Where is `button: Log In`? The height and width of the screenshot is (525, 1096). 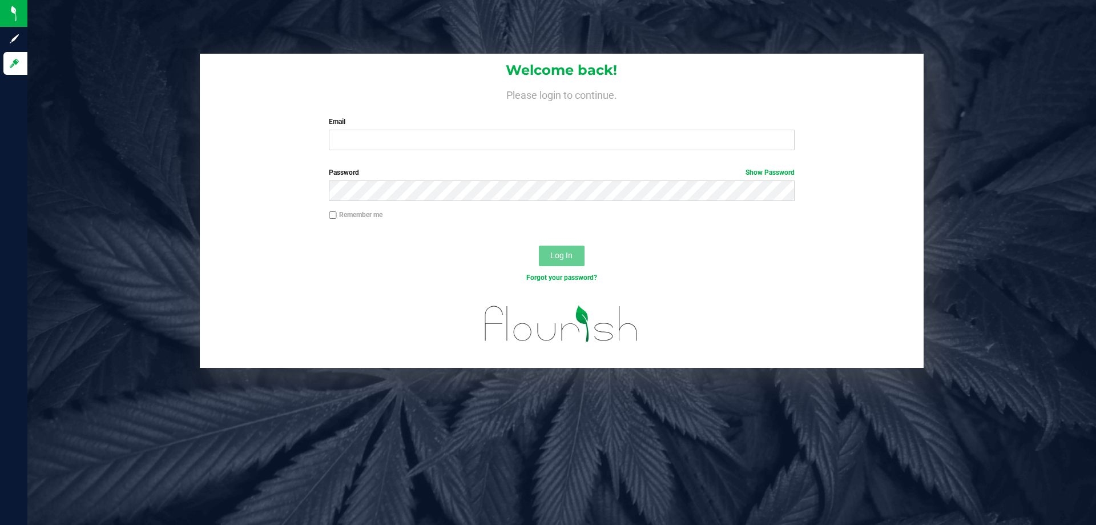 button: Log In is located at coordinates (562, 256).